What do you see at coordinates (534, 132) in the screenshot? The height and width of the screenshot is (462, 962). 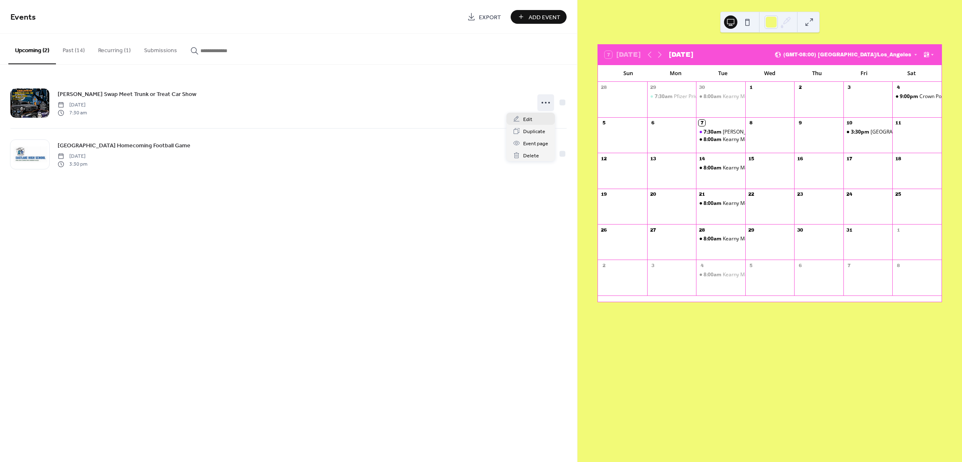 I see `span: Duplicate` at bounding box center [534, 132].